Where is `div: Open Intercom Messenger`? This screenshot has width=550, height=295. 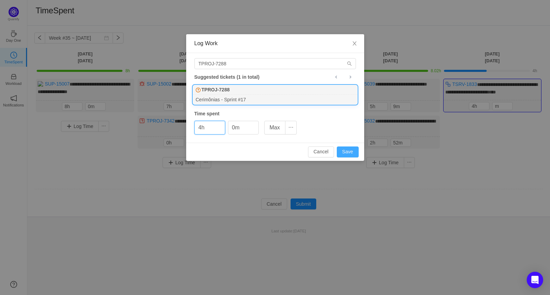 div: Open Intercom Messenger is located at coordinates (535, 280).